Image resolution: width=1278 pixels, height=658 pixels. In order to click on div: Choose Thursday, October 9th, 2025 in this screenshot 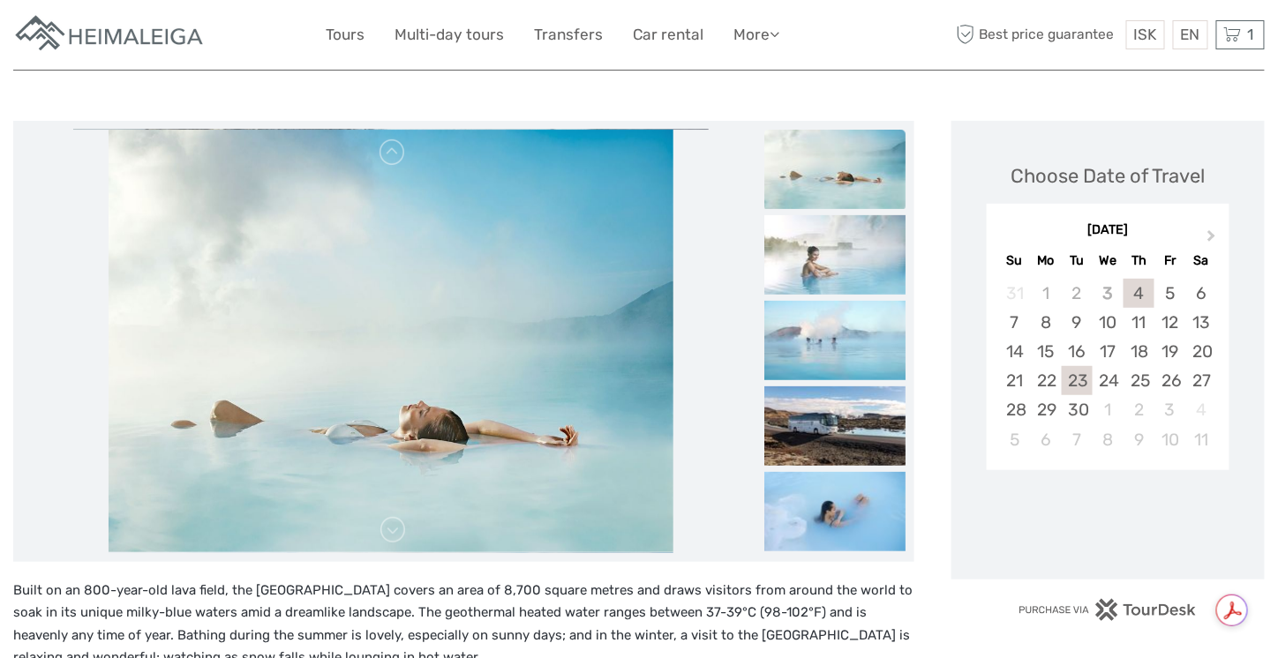, I will do `click(1138, 439)`.